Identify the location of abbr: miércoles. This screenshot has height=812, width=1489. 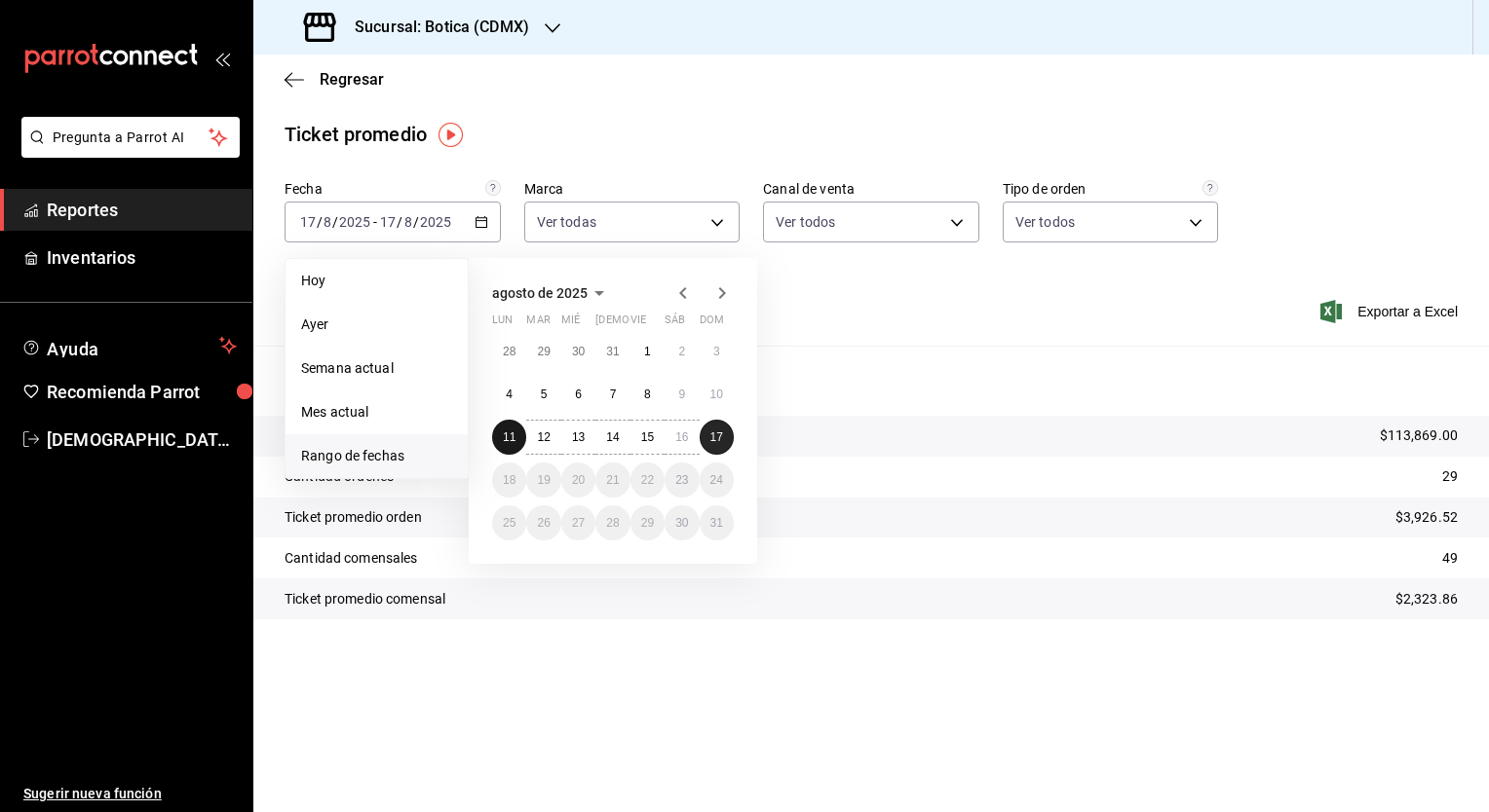
(570, 323).